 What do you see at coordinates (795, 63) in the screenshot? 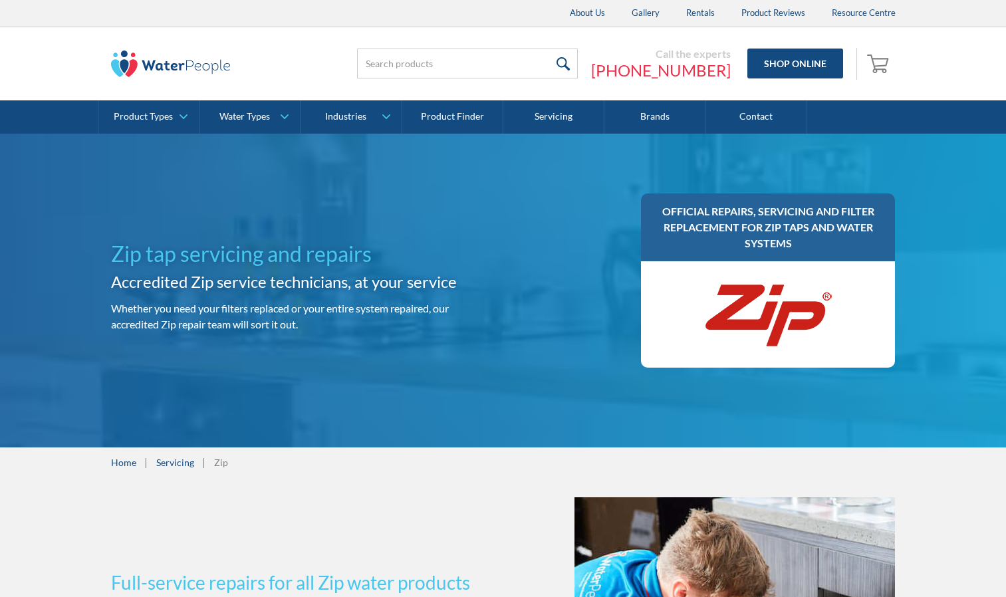
I see `a: Shop Online` at bounding box center [795, 63].